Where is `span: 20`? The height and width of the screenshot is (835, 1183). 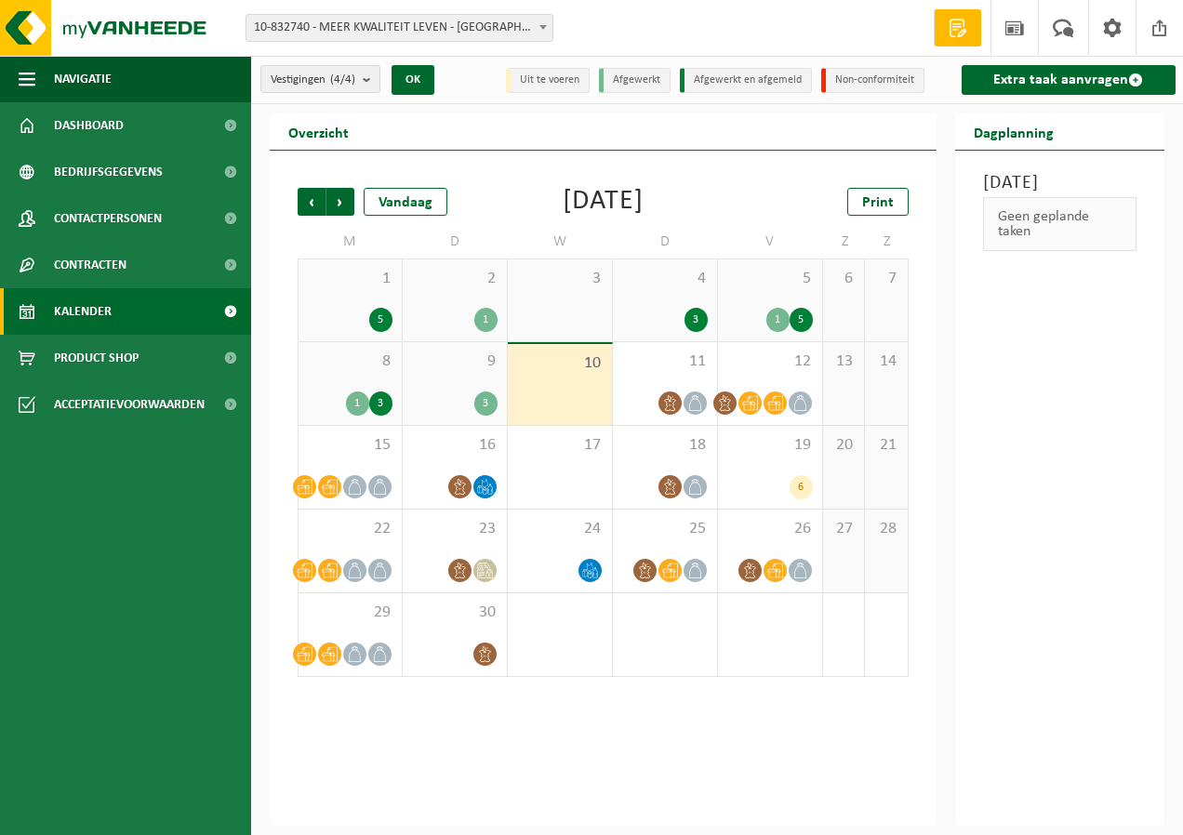
span: 20 is located at coordinates (844, 446).